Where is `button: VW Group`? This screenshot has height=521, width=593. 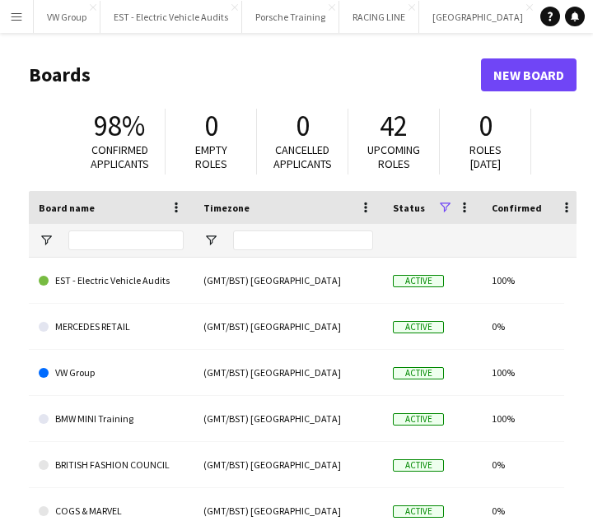
button: VW Group is located at coordinates (67, 16).